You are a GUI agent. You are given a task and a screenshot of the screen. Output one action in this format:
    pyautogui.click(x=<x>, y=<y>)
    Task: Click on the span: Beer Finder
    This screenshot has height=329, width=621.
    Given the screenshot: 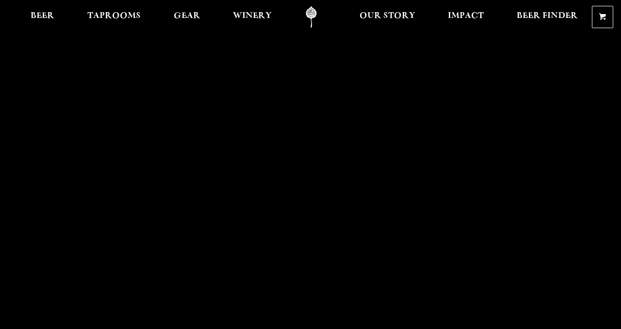 What is the action you would take?
    pyautogui.click(x=547, y=16)
    